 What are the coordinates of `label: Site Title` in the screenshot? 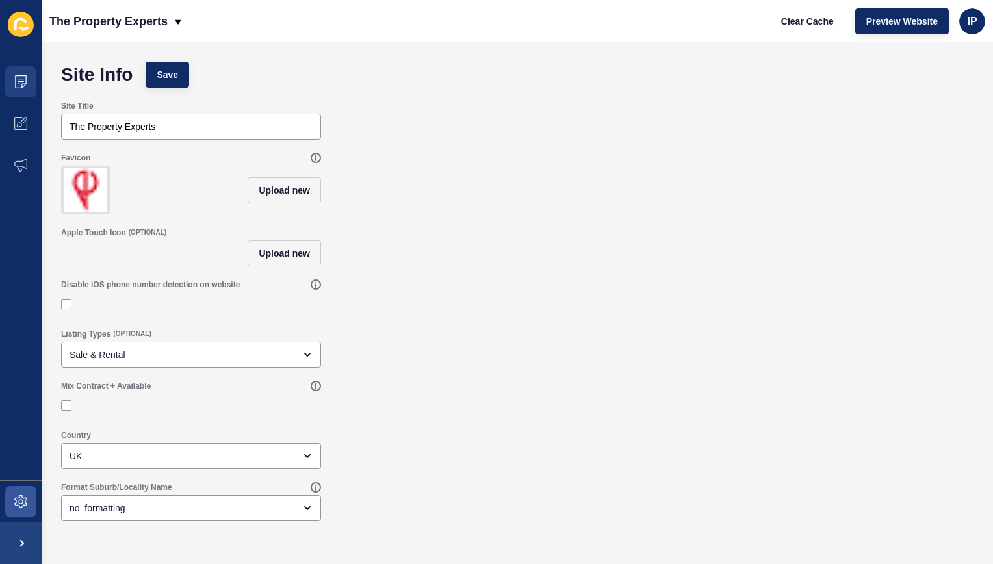 It's located at (77, 106).